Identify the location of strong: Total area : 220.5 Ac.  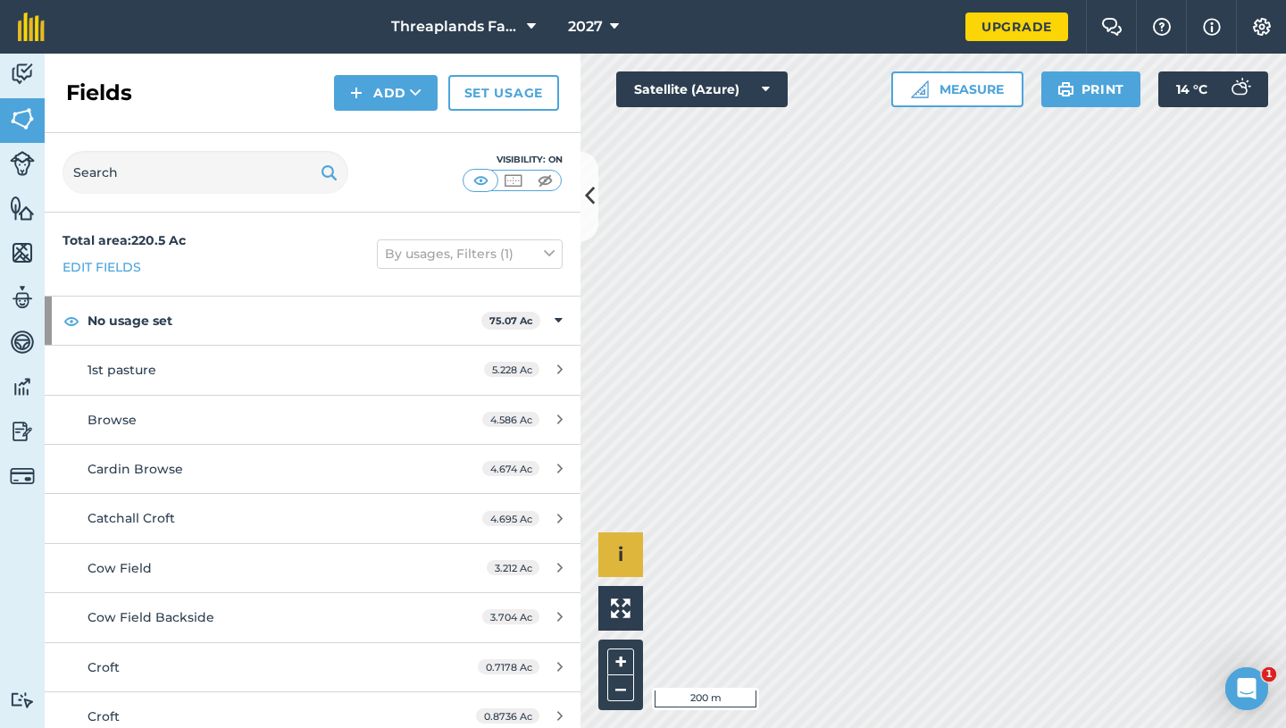
(124, 240).